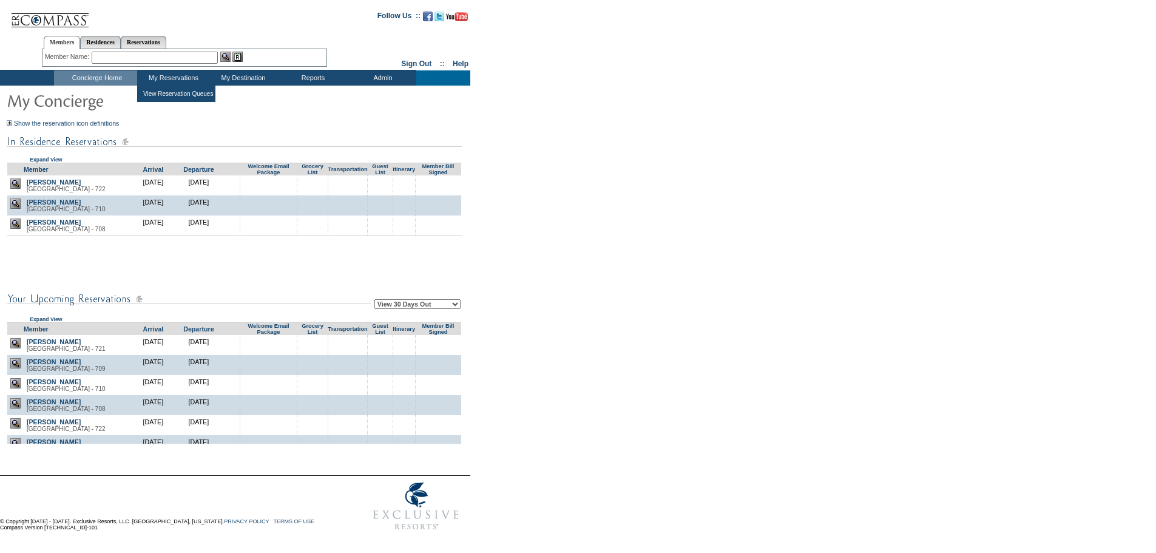  What do you see at coordinates (225, 56) in the screenshot?
I see `img: View` at bounding box center [225, 56].